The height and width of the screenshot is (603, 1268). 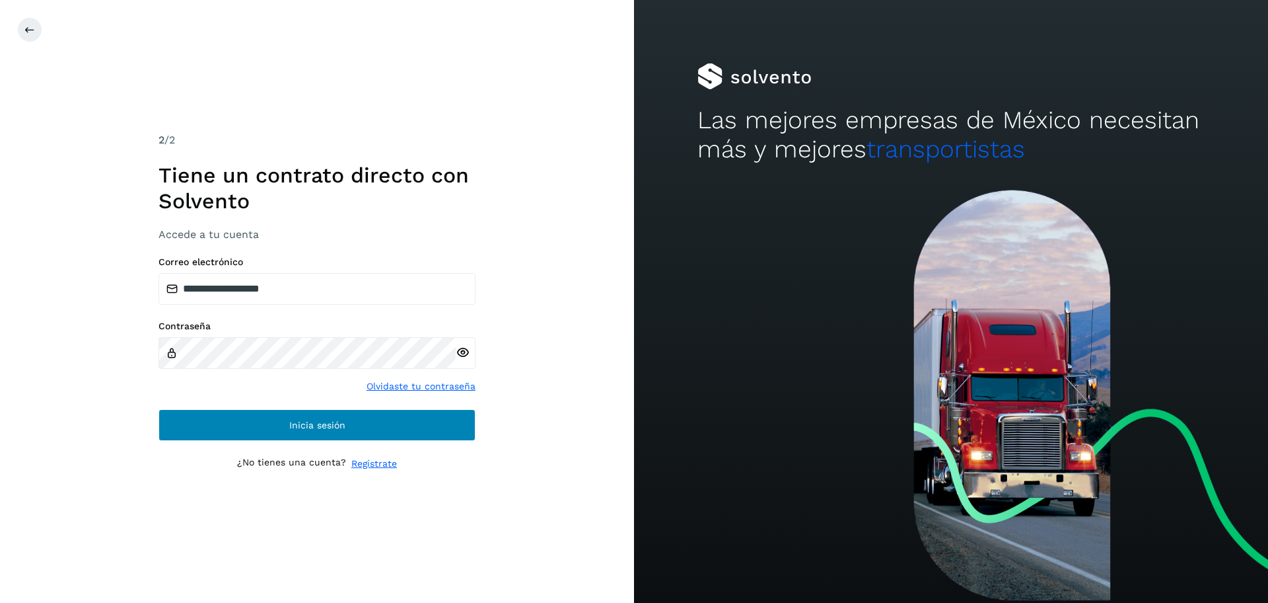 I want to click on p: ¿No tienes una cuenta?, so click(x=291, y=463).